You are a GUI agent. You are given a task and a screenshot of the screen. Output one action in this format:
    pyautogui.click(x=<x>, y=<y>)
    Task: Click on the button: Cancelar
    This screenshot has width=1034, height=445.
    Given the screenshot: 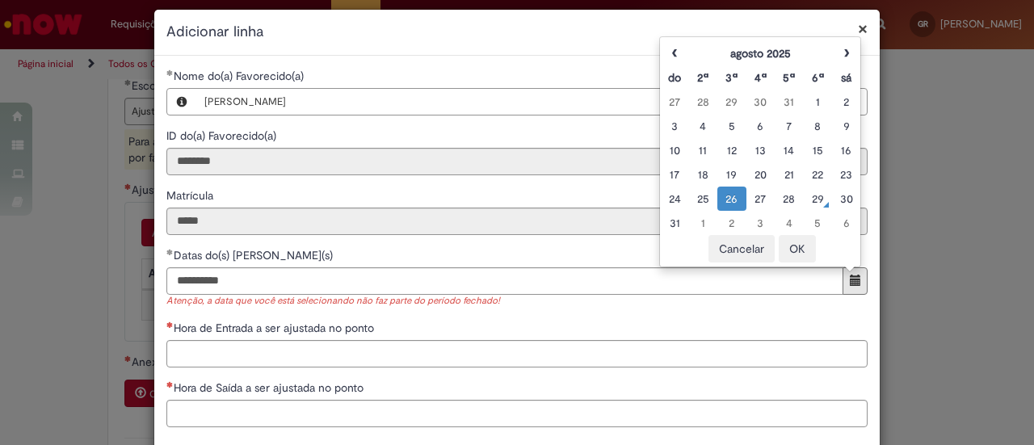 What is the action you would take?
    pyautogui.click(x=742, y=249)
    